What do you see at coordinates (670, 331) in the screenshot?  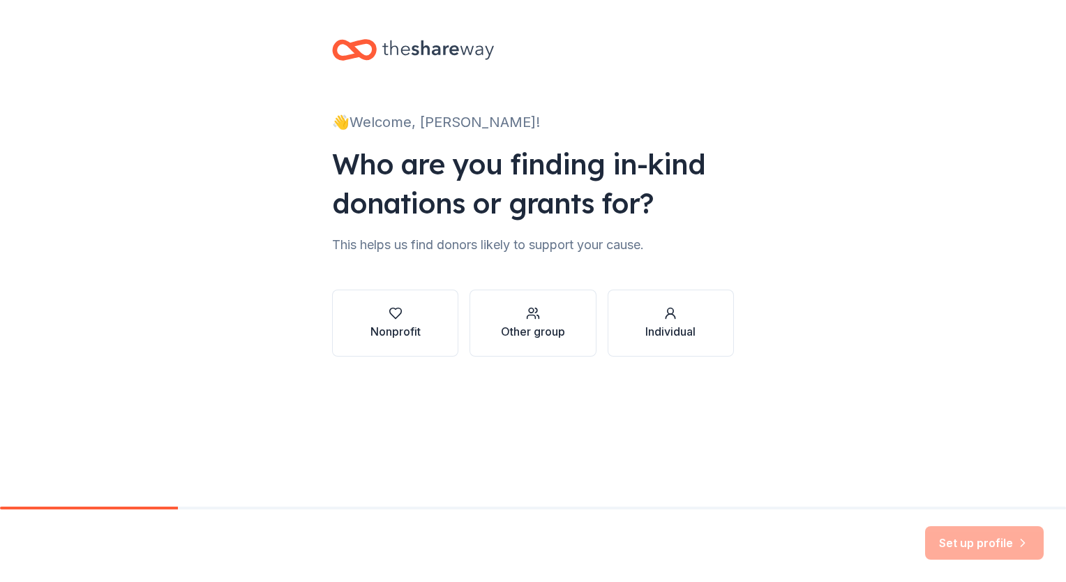 I see `div: Individual` at bounding box center [670, 331].